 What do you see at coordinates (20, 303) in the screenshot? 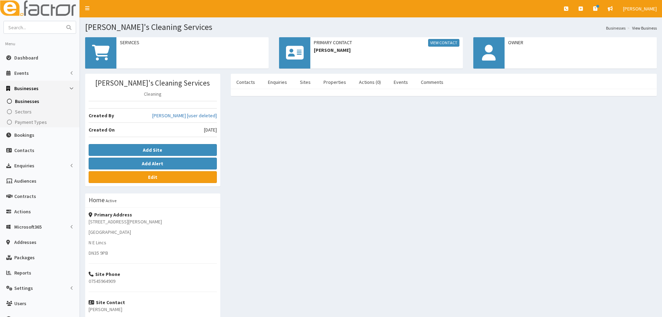
I see `span: Users` at bounding box center [20, 303].